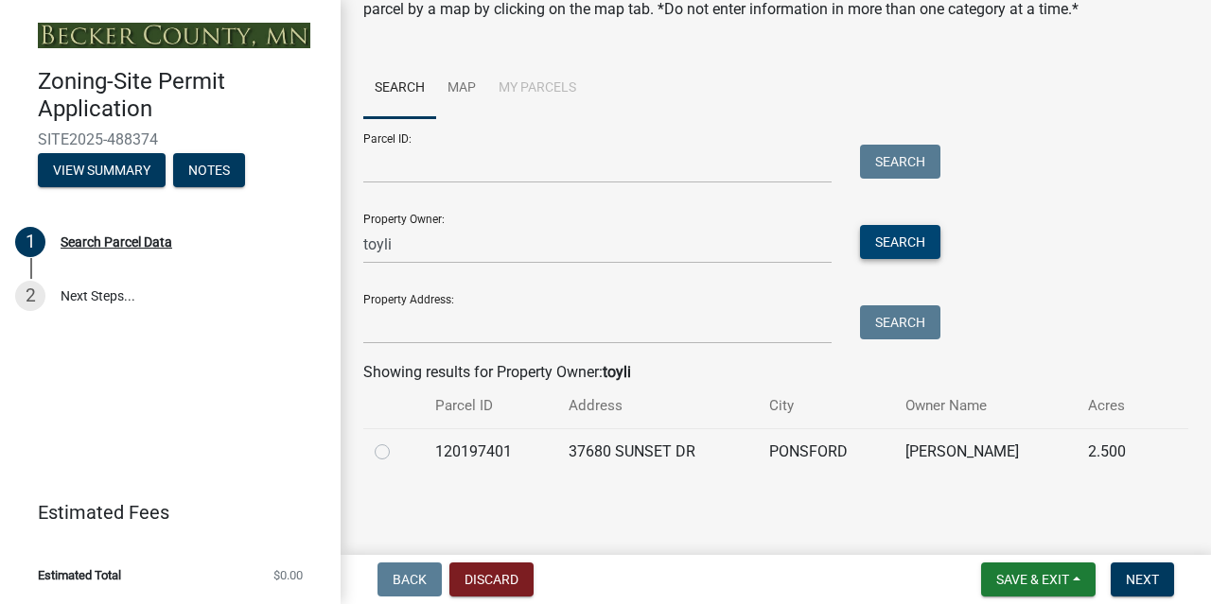 The width and height of the screenshot is (1211, 604). I want to click on span: Next, so click(1142, 580).